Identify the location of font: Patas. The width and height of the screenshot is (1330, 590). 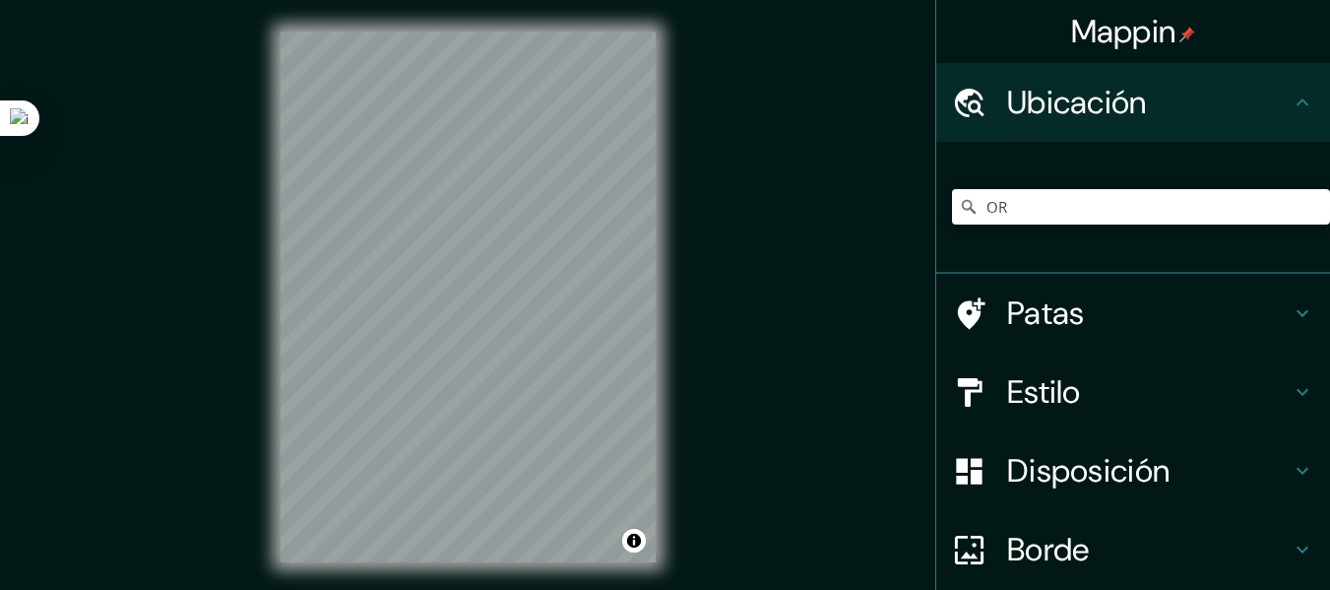
(1045, 313).